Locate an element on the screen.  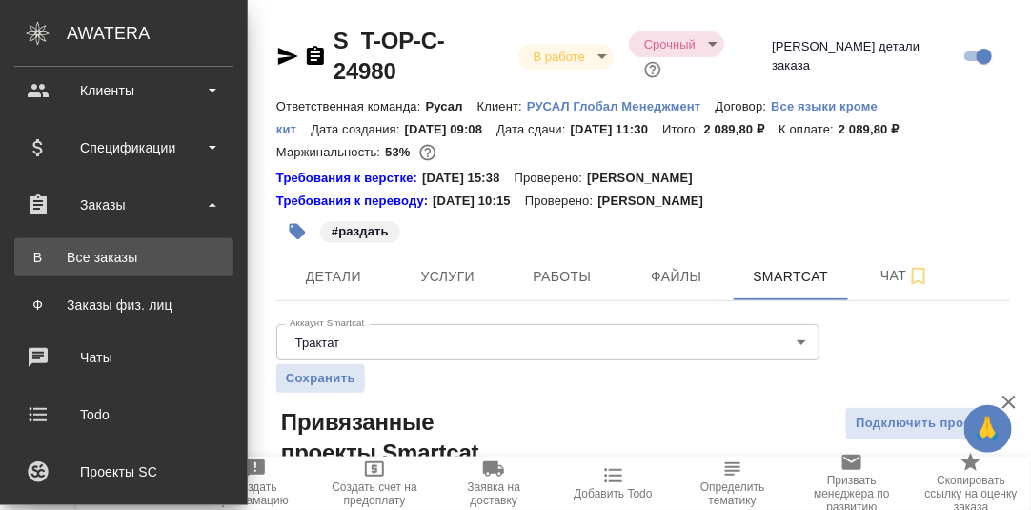
button: Скопировать ссылку для ЯМессенджера is located at coordinates (288, 56).